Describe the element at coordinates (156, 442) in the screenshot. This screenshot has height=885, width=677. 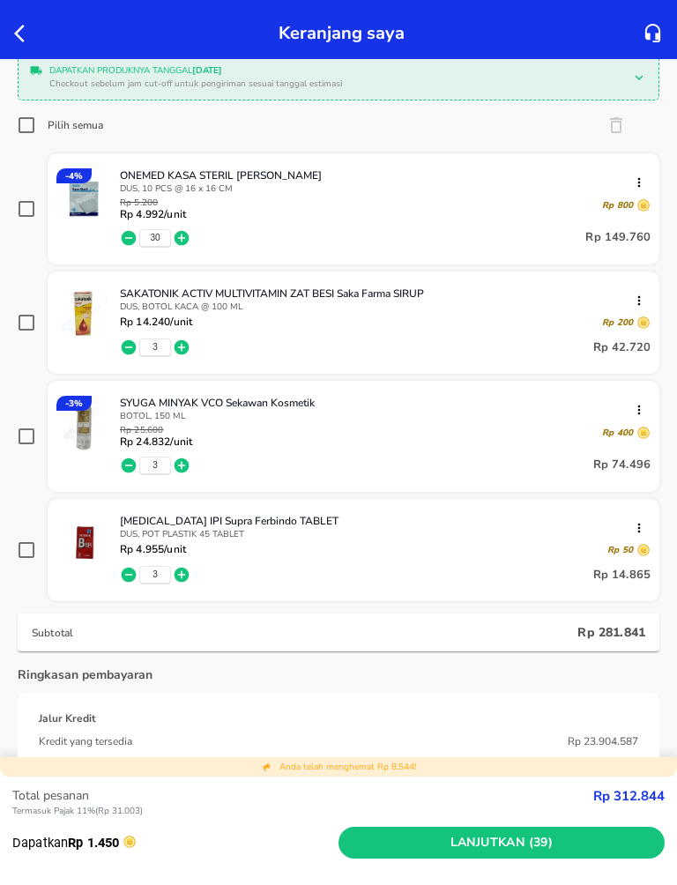
I see `p: Rp 24.832 /unit` at that location.